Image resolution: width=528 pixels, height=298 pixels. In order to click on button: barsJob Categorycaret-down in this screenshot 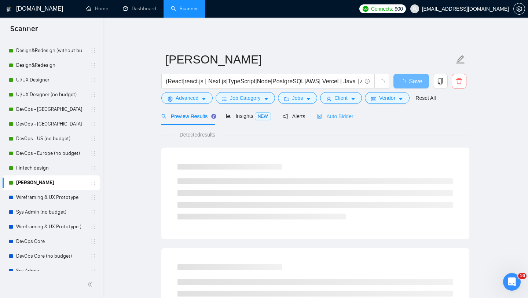, I will do `click(245, 98)`.